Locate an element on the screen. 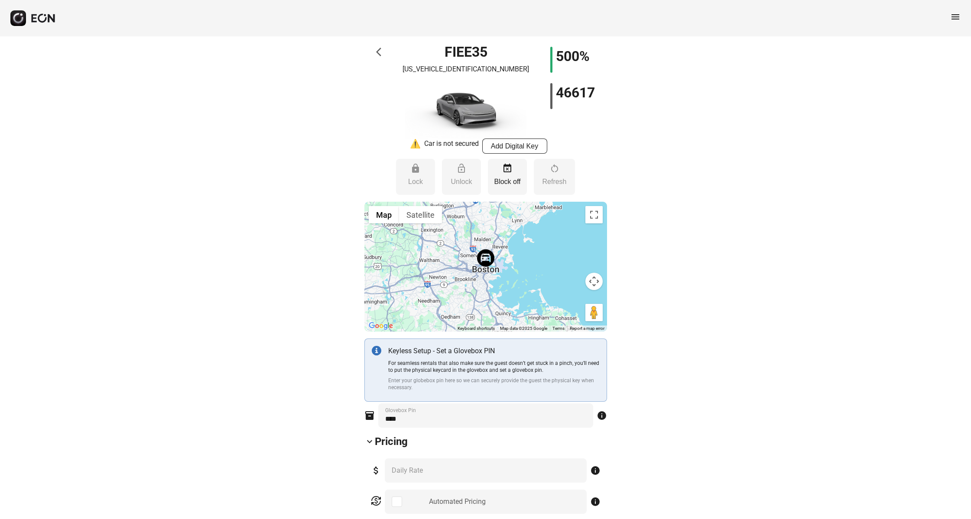  h2: Pricing is located at coordinates (391, 442).